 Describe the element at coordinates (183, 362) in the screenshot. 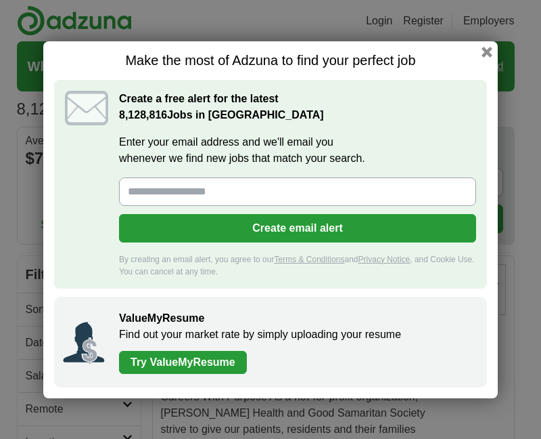

I see `a: Try ValueMyResume` at that location.